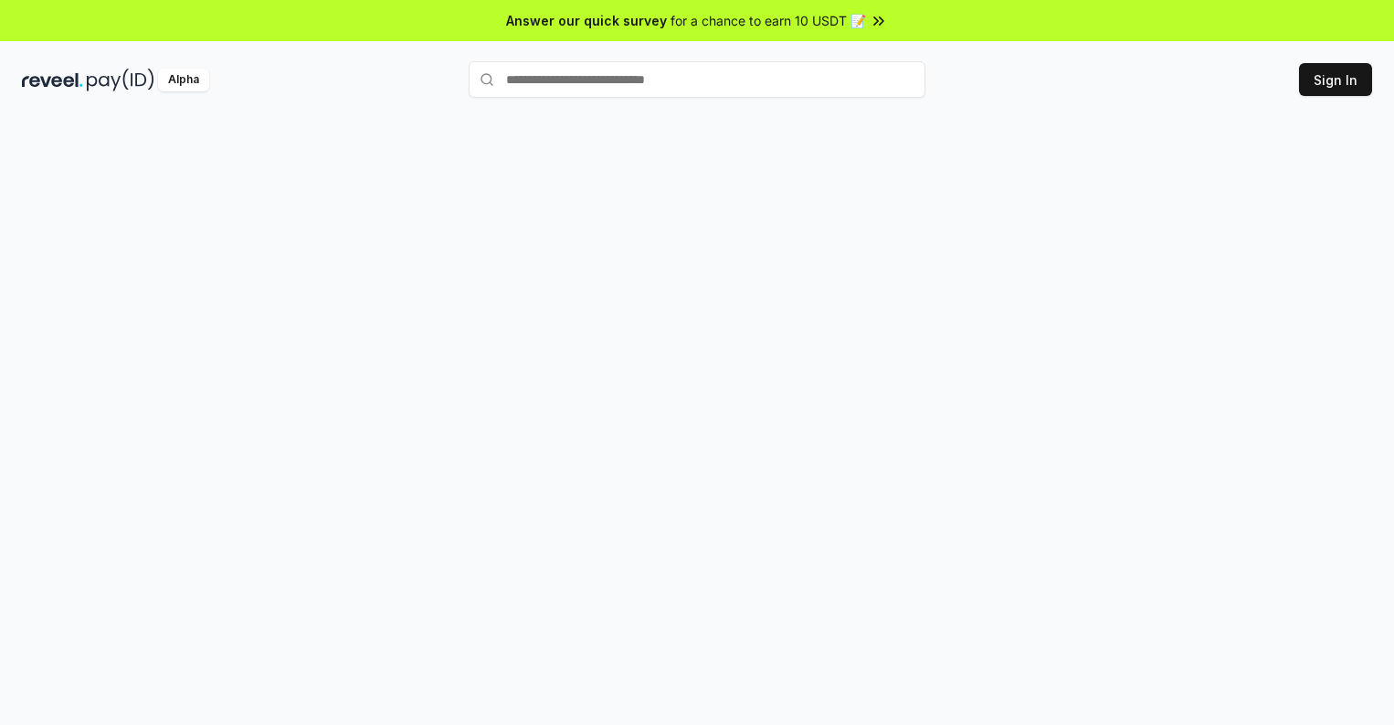 This screenshot has width=1394, height=725. What do you see at coordinates (1336, 80) in the screenshot?
I see `button: Sign In` at bounding box center [1336, 80].